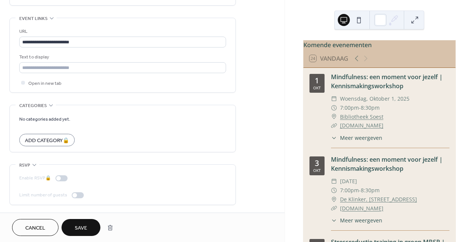  I want to click on span: woensdag, oktober 1, 2025, so click(375, 99).